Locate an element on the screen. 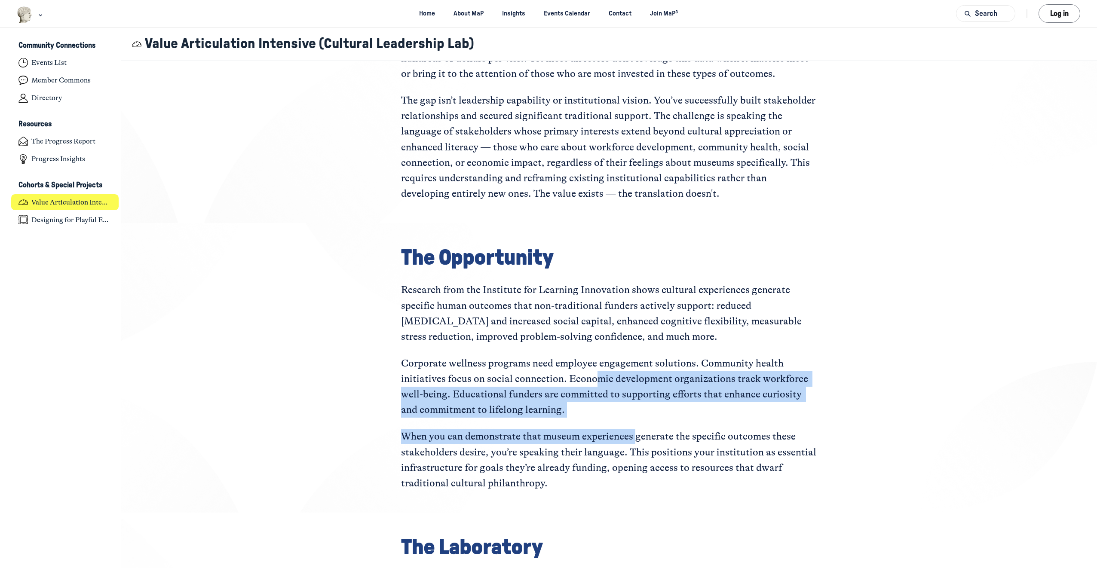  button: Community ConnectionsCollapse space is located at coordinates (65, 46).